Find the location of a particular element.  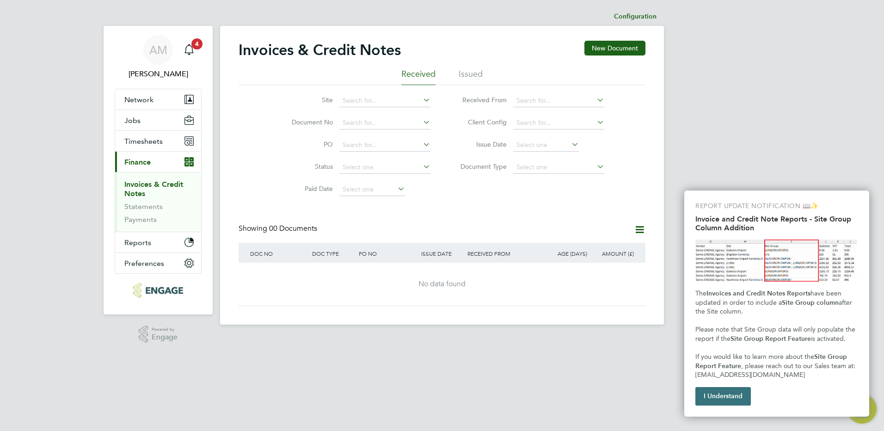

label: Status is located at coordinates (306, 167).